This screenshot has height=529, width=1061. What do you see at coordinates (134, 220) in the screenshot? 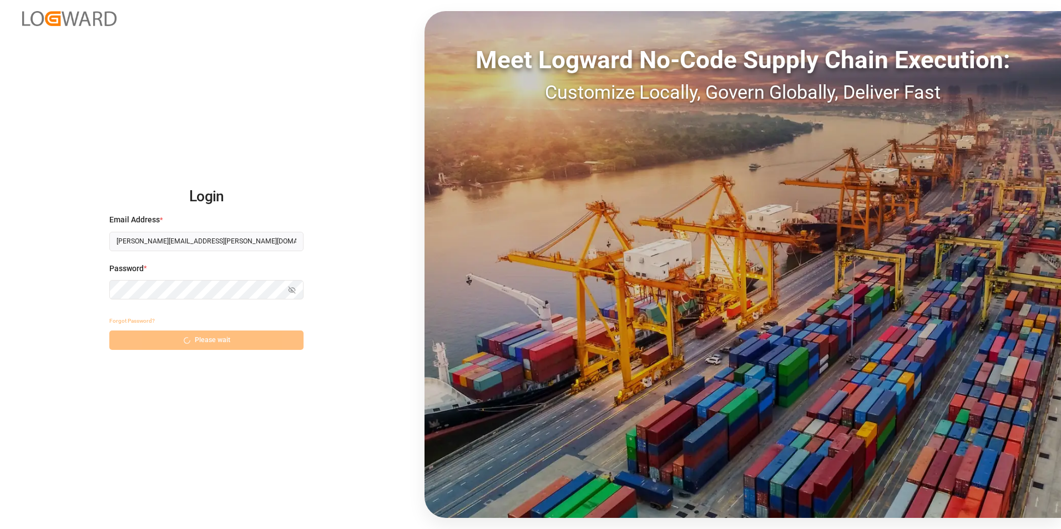
I see `span: Email Address` at bounding box center [134, 220].